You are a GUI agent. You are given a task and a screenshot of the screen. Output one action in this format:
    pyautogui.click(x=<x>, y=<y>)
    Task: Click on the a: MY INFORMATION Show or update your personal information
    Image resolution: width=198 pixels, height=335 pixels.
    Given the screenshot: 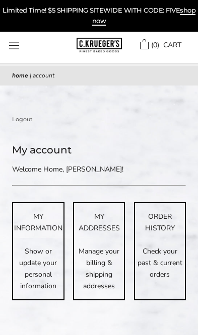 What is the action you would take?
    pyautogui.click(x=38, y=252)
    